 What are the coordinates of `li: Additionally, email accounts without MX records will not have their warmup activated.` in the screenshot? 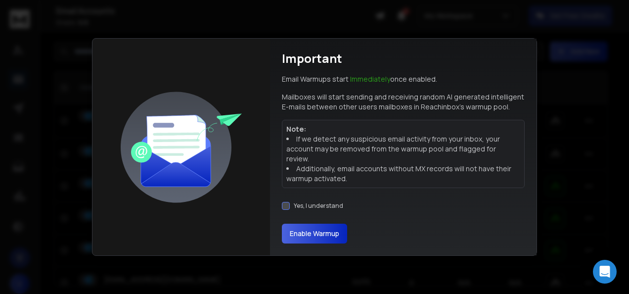 It's located at (403, 174).